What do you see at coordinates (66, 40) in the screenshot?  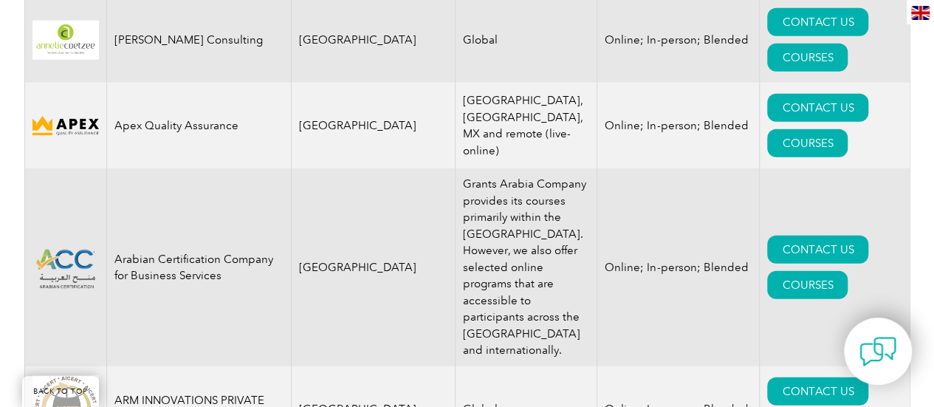 I see `img: 4c453107-f848-ef11-a316-002248944286-logo.png` at bounding box center [66, 40].